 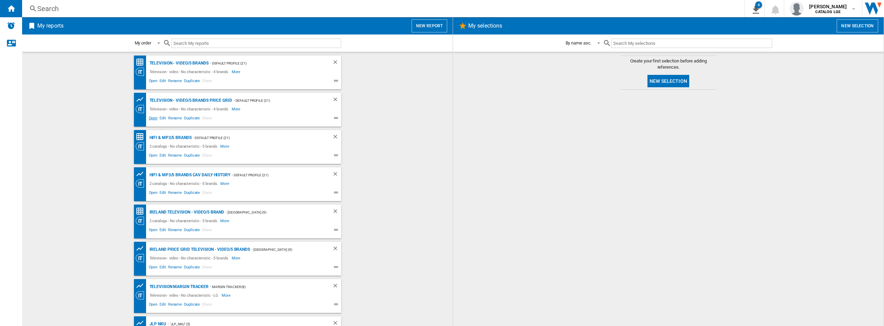 I want to click on div: Television margin tracker, so click(x=178, y=287).